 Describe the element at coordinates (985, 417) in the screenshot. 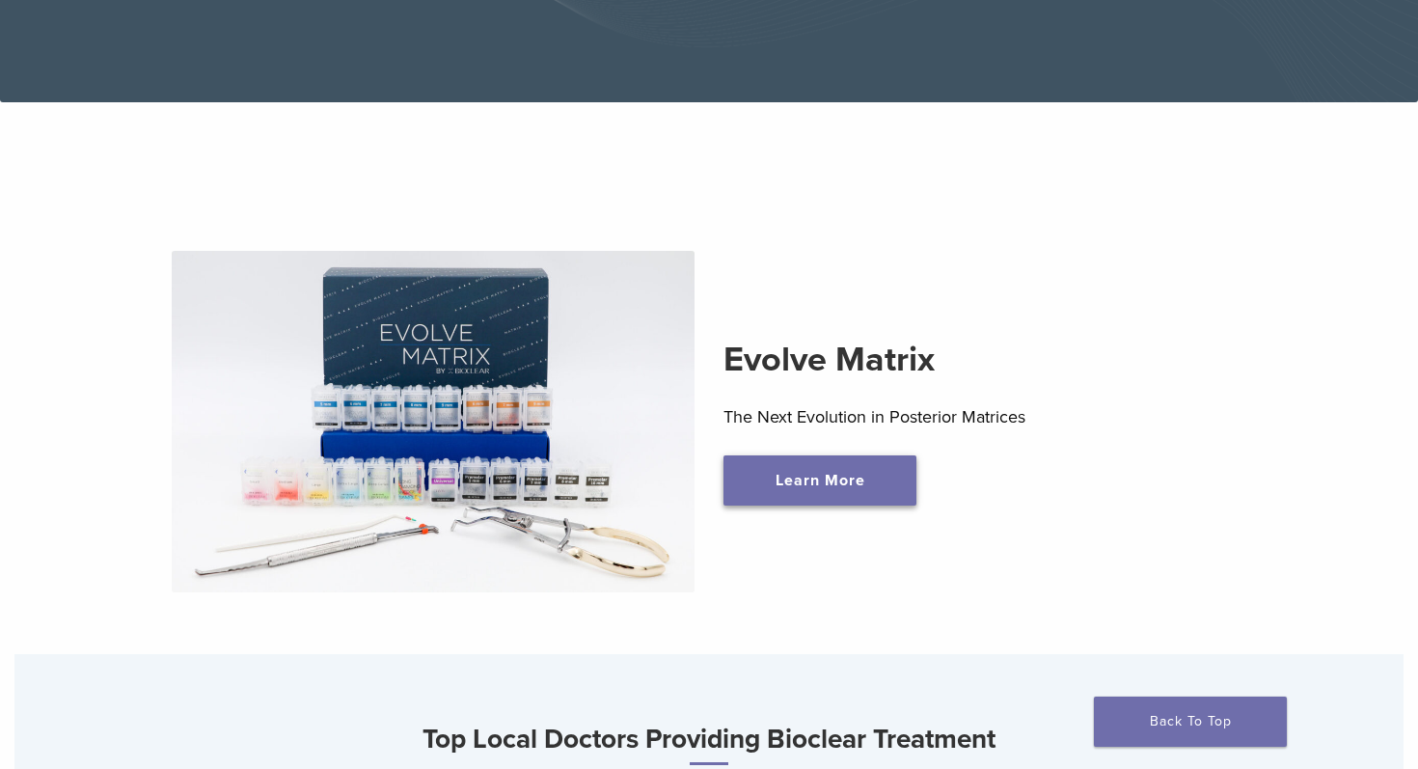

I see `p: The Next Evolution in Posterior Matrices` at that location.